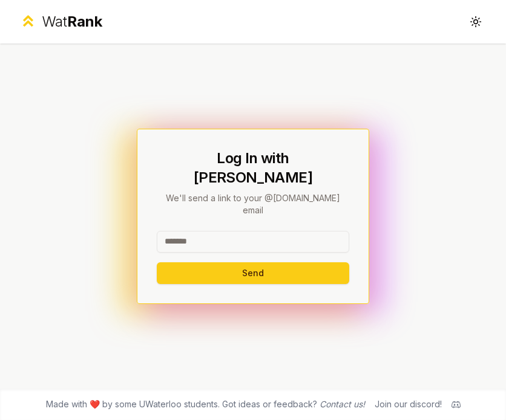 The height and width of the screenshot is (420, 506). Describe the element at coordinates (253, 273) in the screenshot. I see `button: Send` at that location.